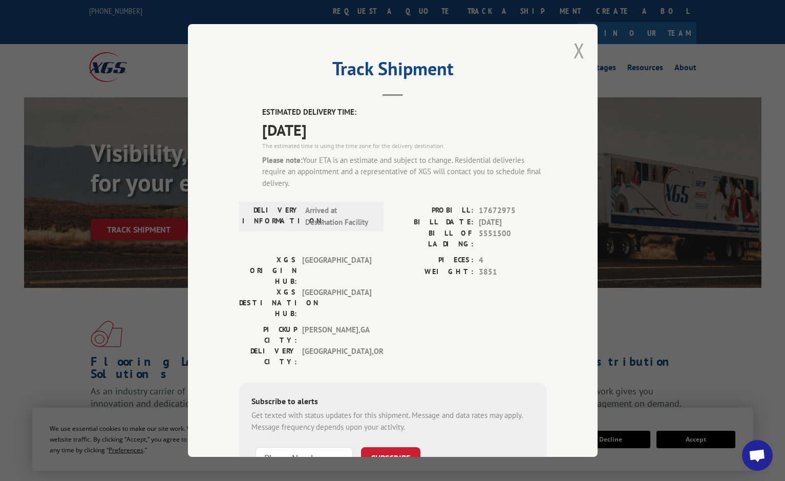 This screenshot has width=785, height=481. Describe the element at coordinates (271, 216) in the screenshot. I see `label: DELIVERY INFORMATION:` at that location.